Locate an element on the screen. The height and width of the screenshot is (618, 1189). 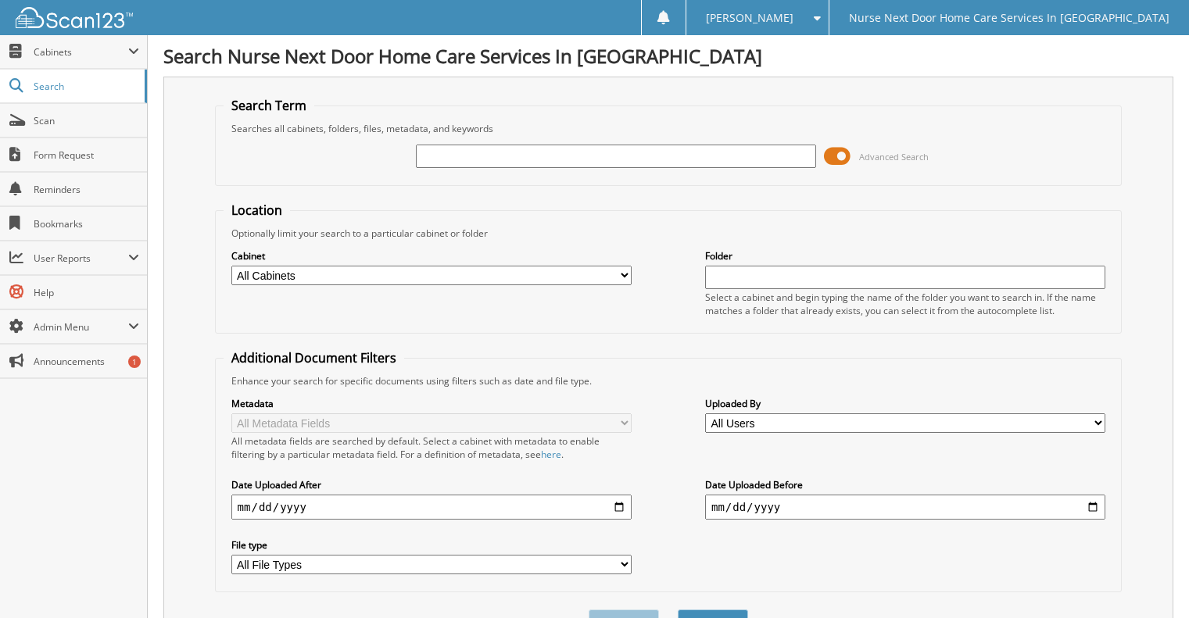
span: Bookmarks is located at coordinates (86, 224).